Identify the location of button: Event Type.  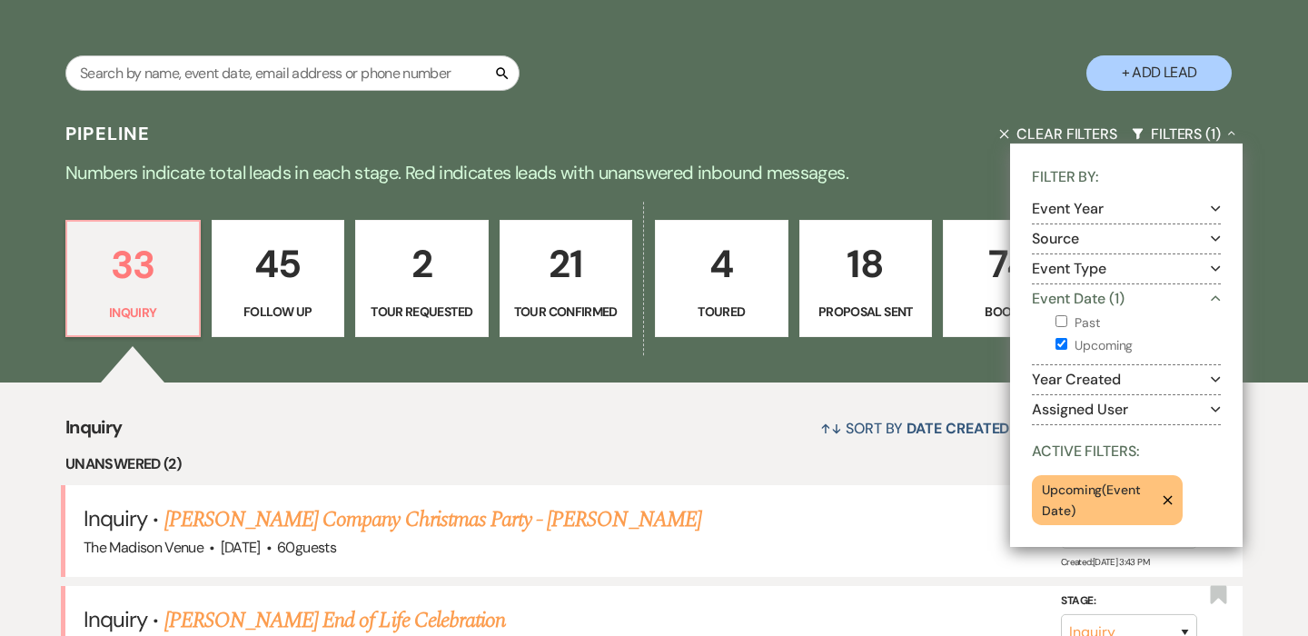
(1126, 268).